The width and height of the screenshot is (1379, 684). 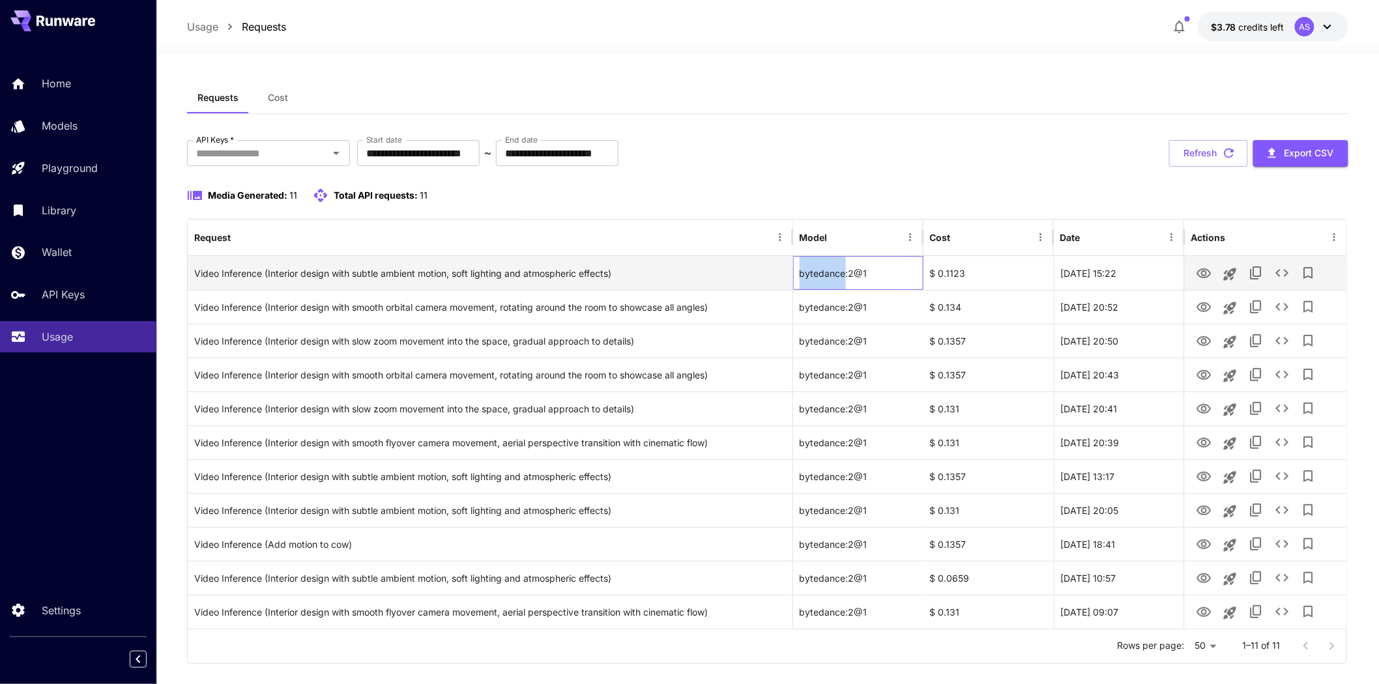 I want to click on label: End date, so click(x=521, y=139).